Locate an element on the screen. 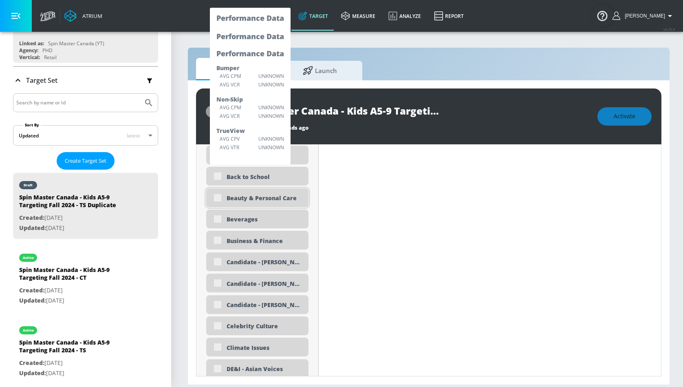  div: Atrium is located at coordinates (90, 16).